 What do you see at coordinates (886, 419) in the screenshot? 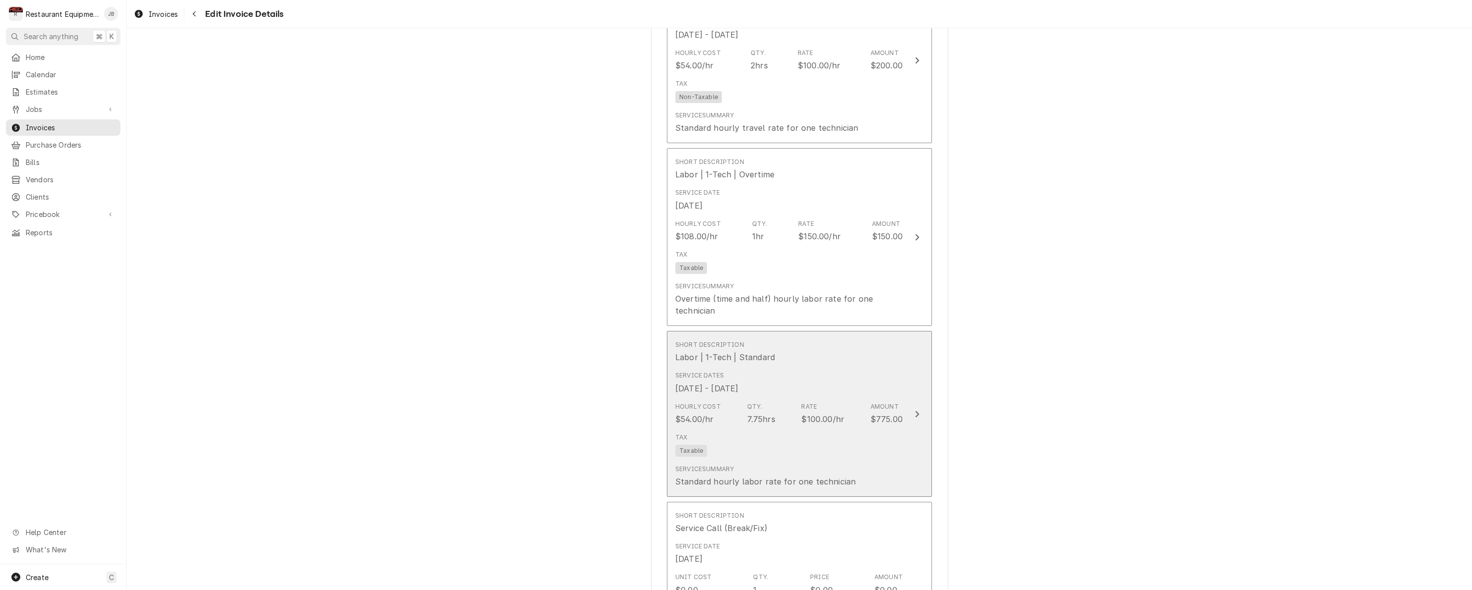
I see `div: $775.00` at bounding box center [886, 419].